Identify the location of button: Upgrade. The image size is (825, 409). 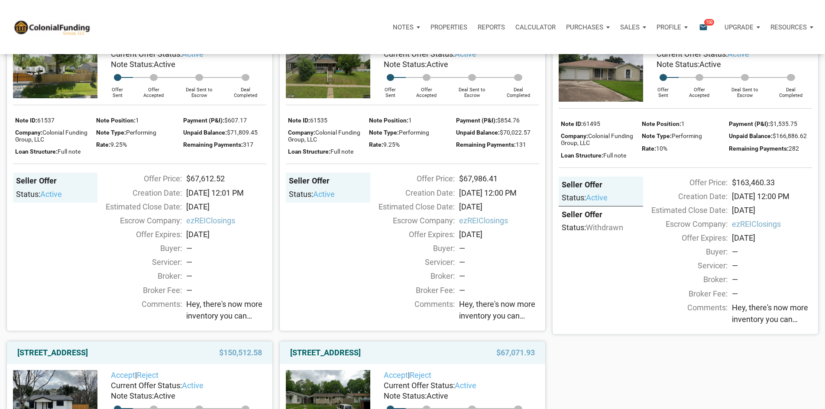
(743, 27).